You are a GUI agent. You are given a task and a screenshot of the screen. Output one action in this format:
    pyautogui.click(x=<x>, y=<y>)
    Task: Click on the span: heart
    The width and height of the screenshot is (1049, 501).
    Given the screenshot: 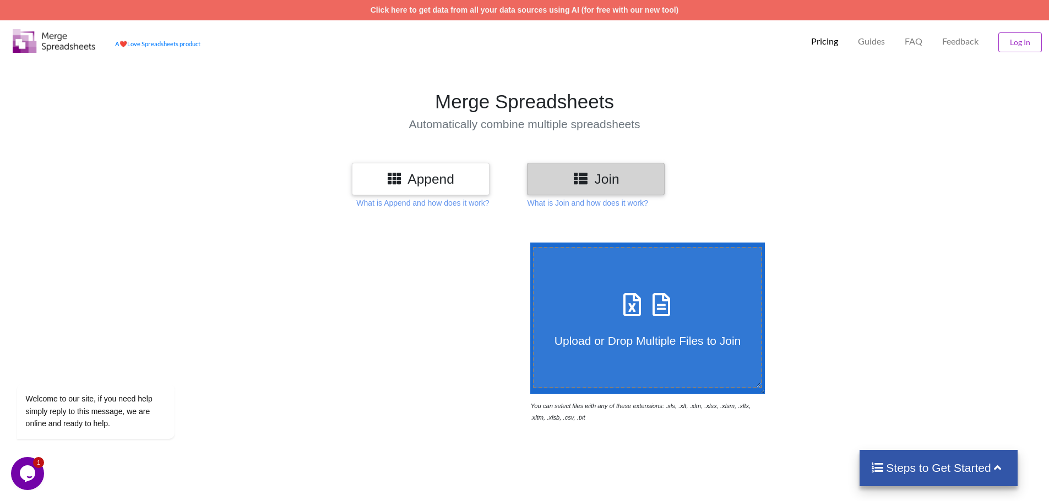 What is the action you would take?
    pyautogui.click(x=123, y=43)
    